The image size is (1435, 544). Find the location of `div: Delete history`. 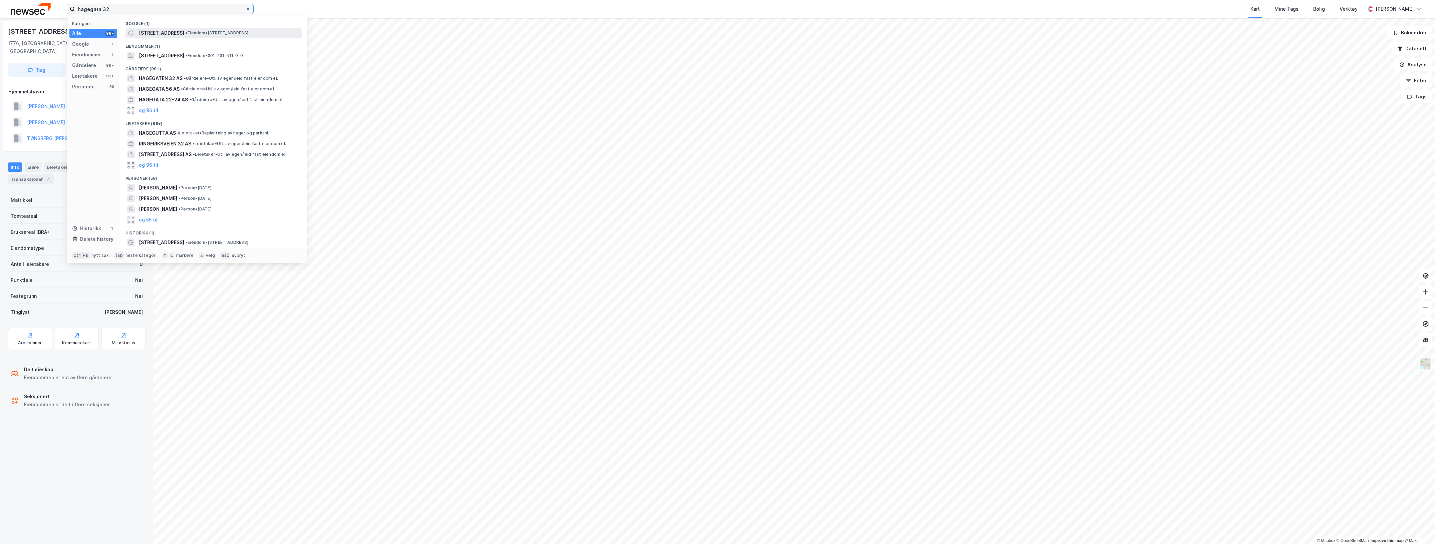

div: Delete history is located at coordinates (97, 239).